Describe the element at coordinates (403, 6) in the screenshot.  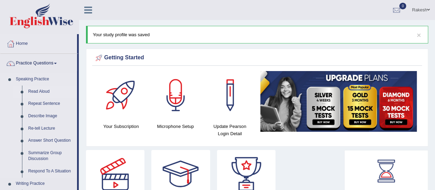
I see `span: 0` at that location.